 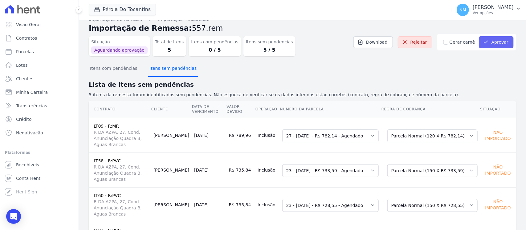 I want to click on span: Parcelas, so click(x=25, y=52).